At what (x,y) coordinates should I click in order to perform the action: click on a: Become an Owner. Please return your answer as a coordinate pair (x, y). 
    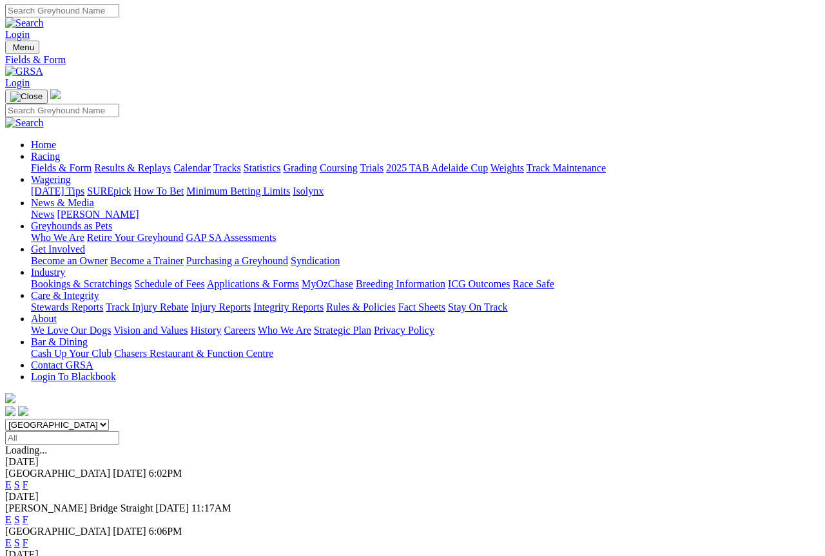
    Looking at the image, I should click on (69, 260).